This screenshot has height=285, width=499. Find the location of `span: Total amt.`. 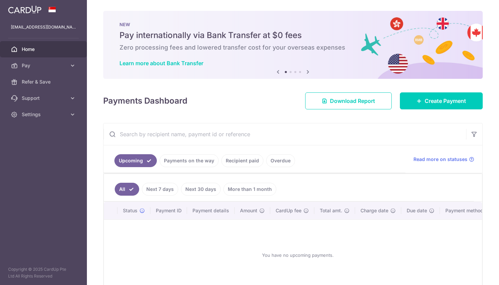

span: Total amt. is located at coordinates (331, 211).